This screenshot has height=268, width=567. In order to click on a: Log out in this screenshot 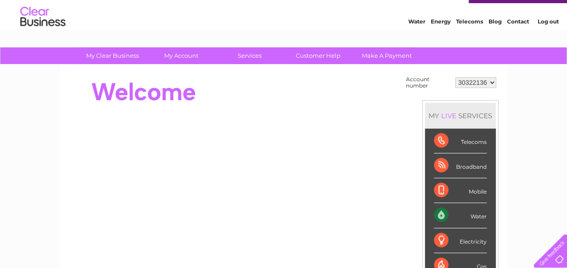, I will do `click(547, 41)`.